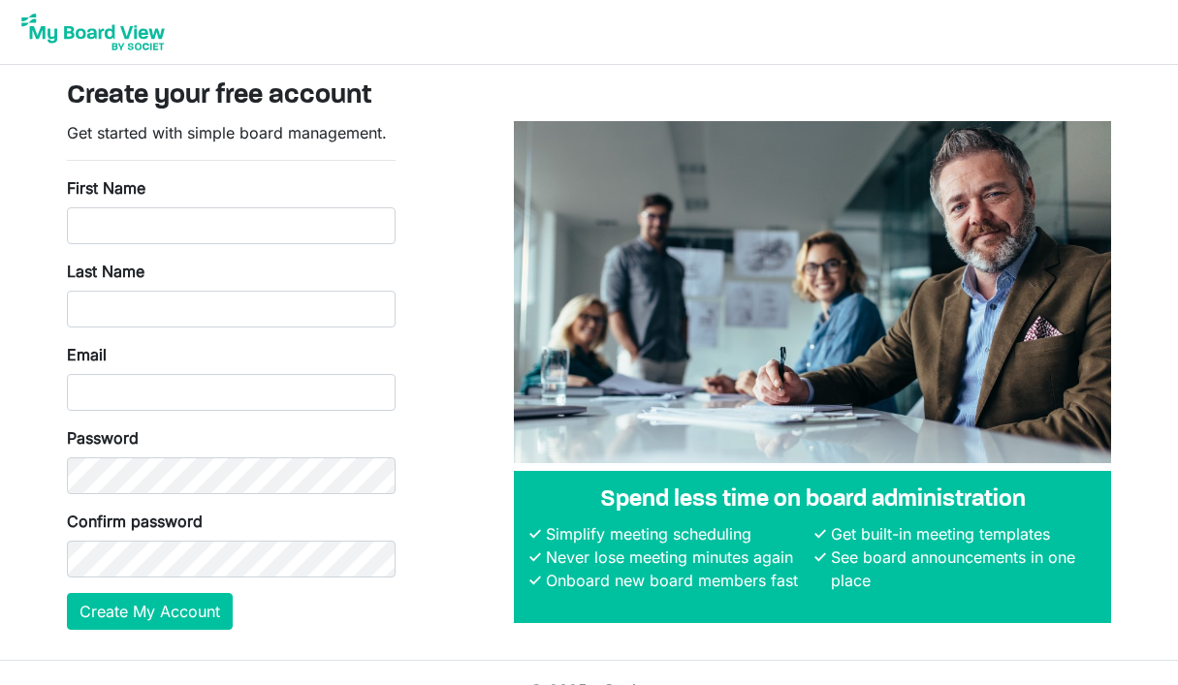 This screenshot has height=685, width=1178. What do you see at coordinates (93, 32) in the screenshot?
I see `img: My Board View Logo` at bounding box center [93, 32].